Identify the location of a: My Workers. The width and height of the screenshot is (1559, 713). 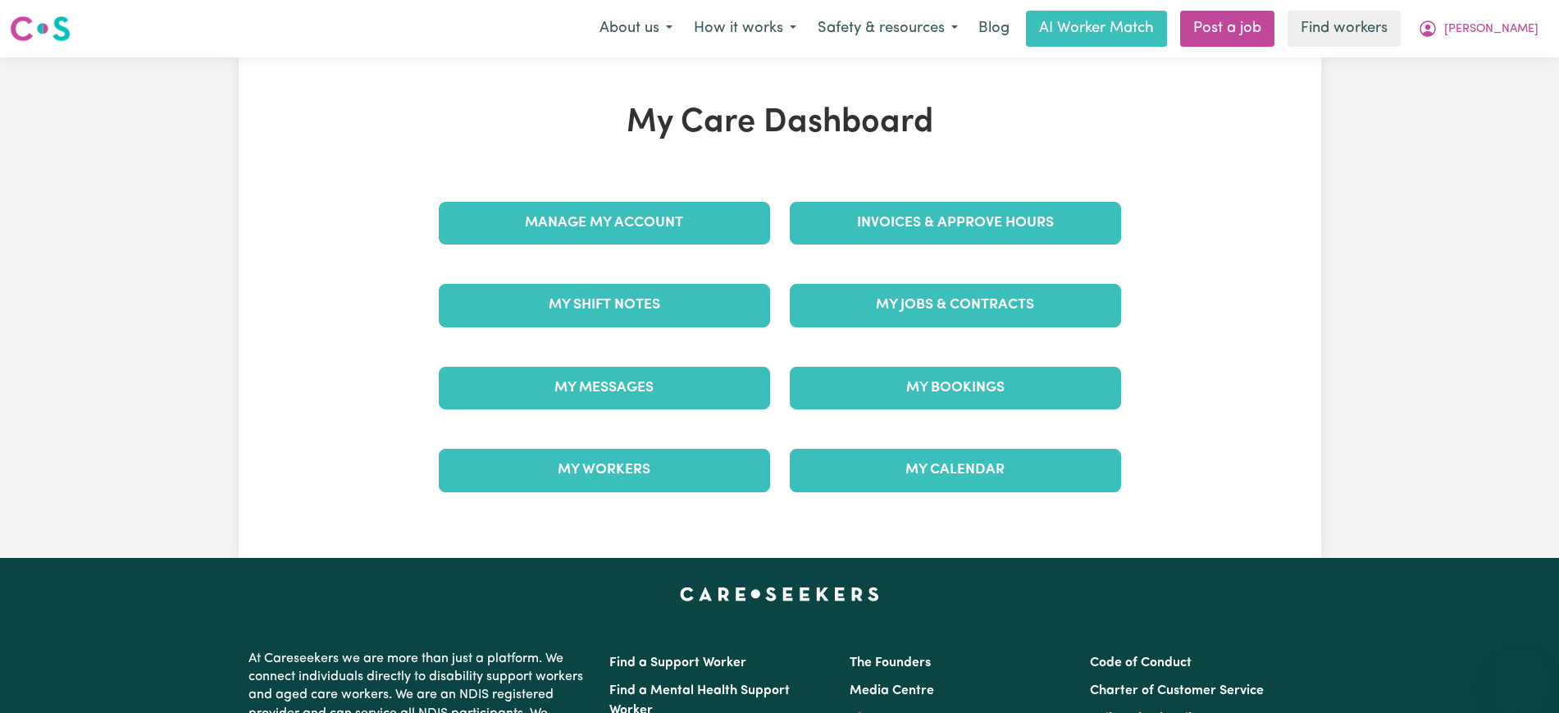
(604, 470).